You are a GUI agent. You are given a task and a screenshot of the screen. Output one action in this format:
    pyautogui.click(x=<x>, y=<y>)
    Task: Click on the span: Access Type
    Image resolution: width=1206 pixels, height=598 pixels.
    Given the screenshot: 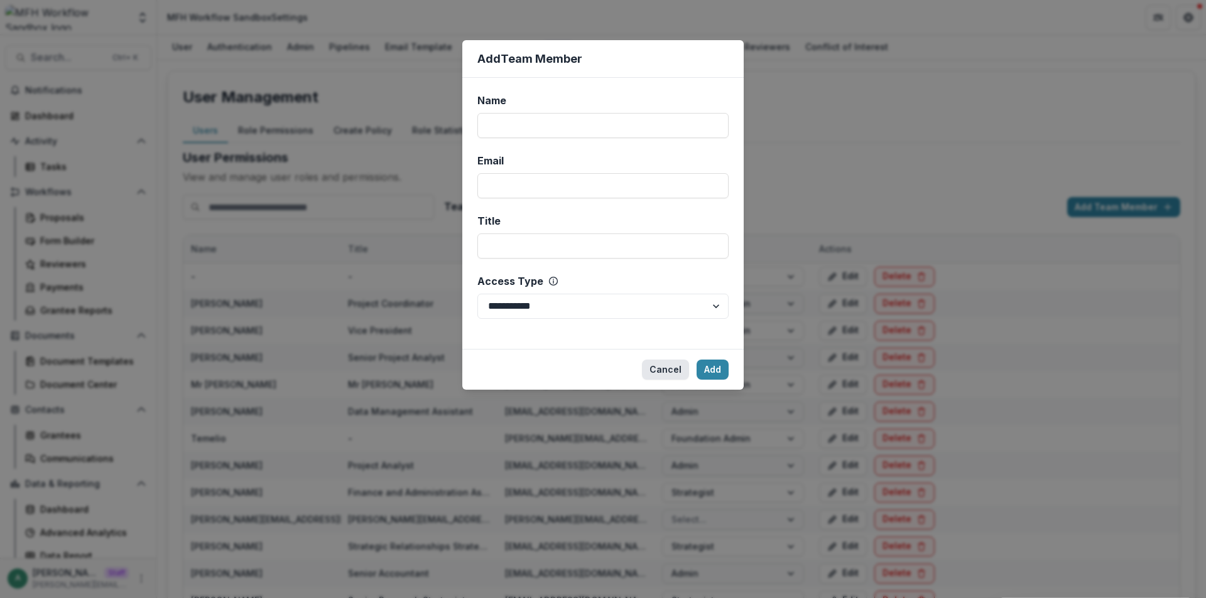 What is the action you would take?
    pyautogui.click(x=510, y=281)
    